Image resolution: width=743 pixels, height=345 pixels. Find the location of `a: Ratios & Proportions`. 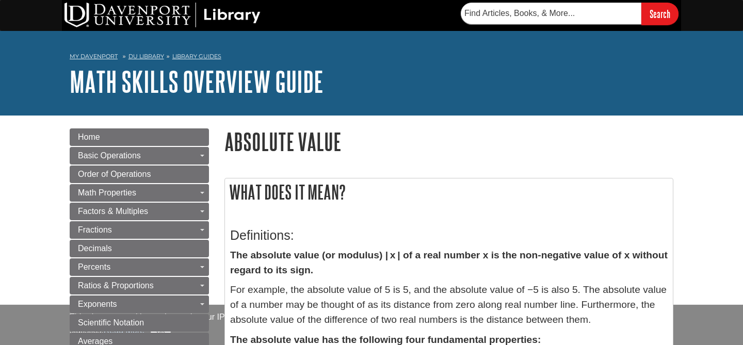

a: Ratios & Proportions is located at coordinates (139, 286).